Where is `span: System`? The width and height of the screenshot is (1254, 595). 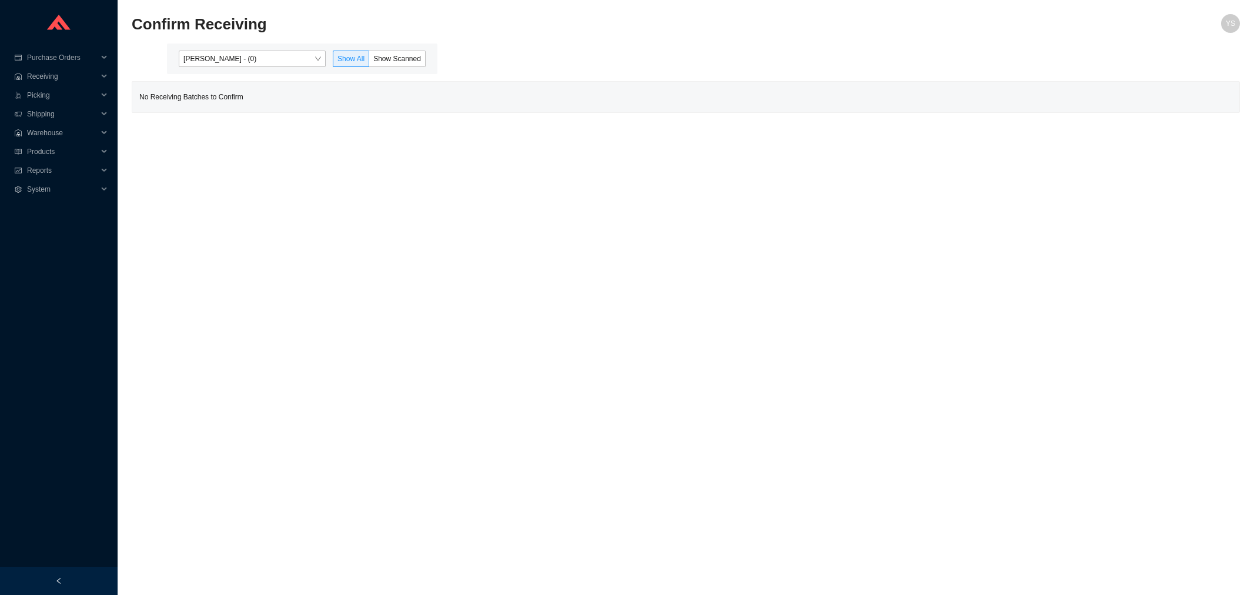 span: System is located at coordinates (62, 189).